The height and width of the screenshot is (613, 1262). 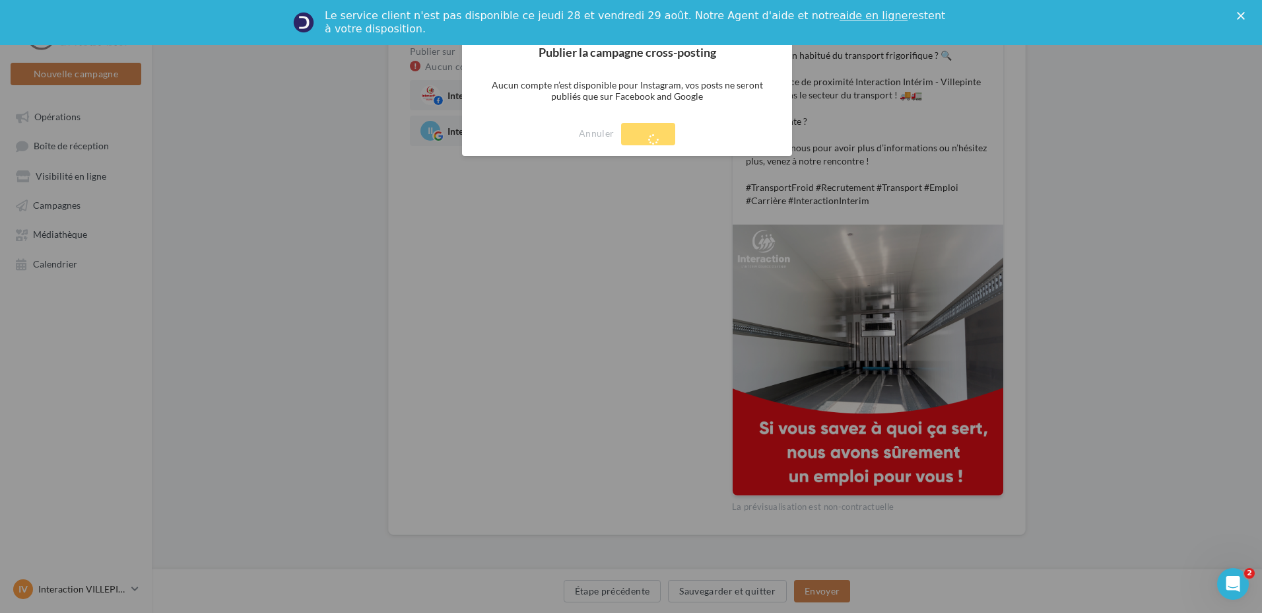 What do you see at coordinates (873, 15) in the screenshot?
I see `a: aide en ligne` at bounding box center [873, 15].